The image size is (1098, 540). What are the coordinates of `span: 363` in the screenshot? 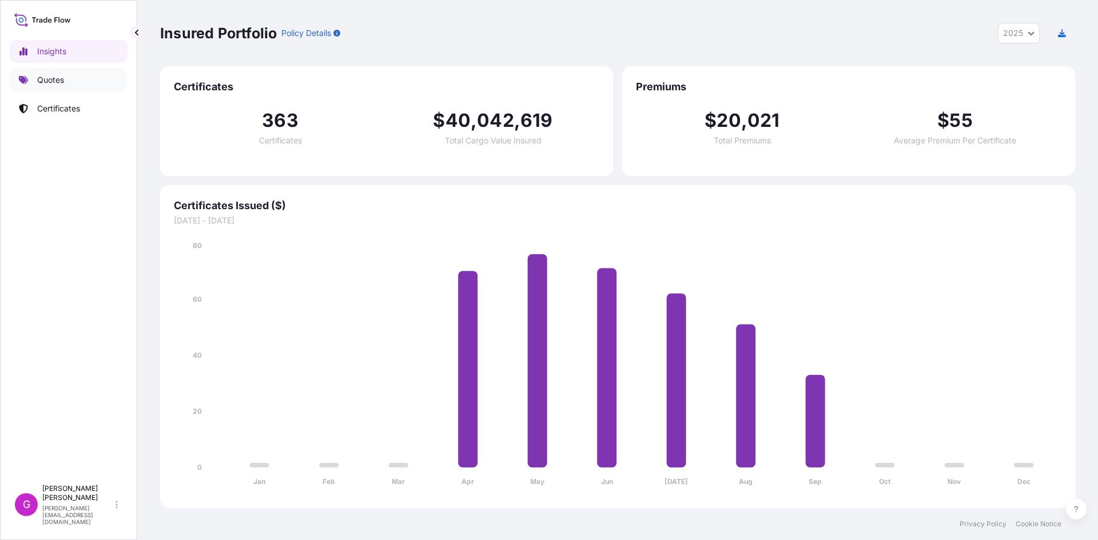 It's located at (280, 121).